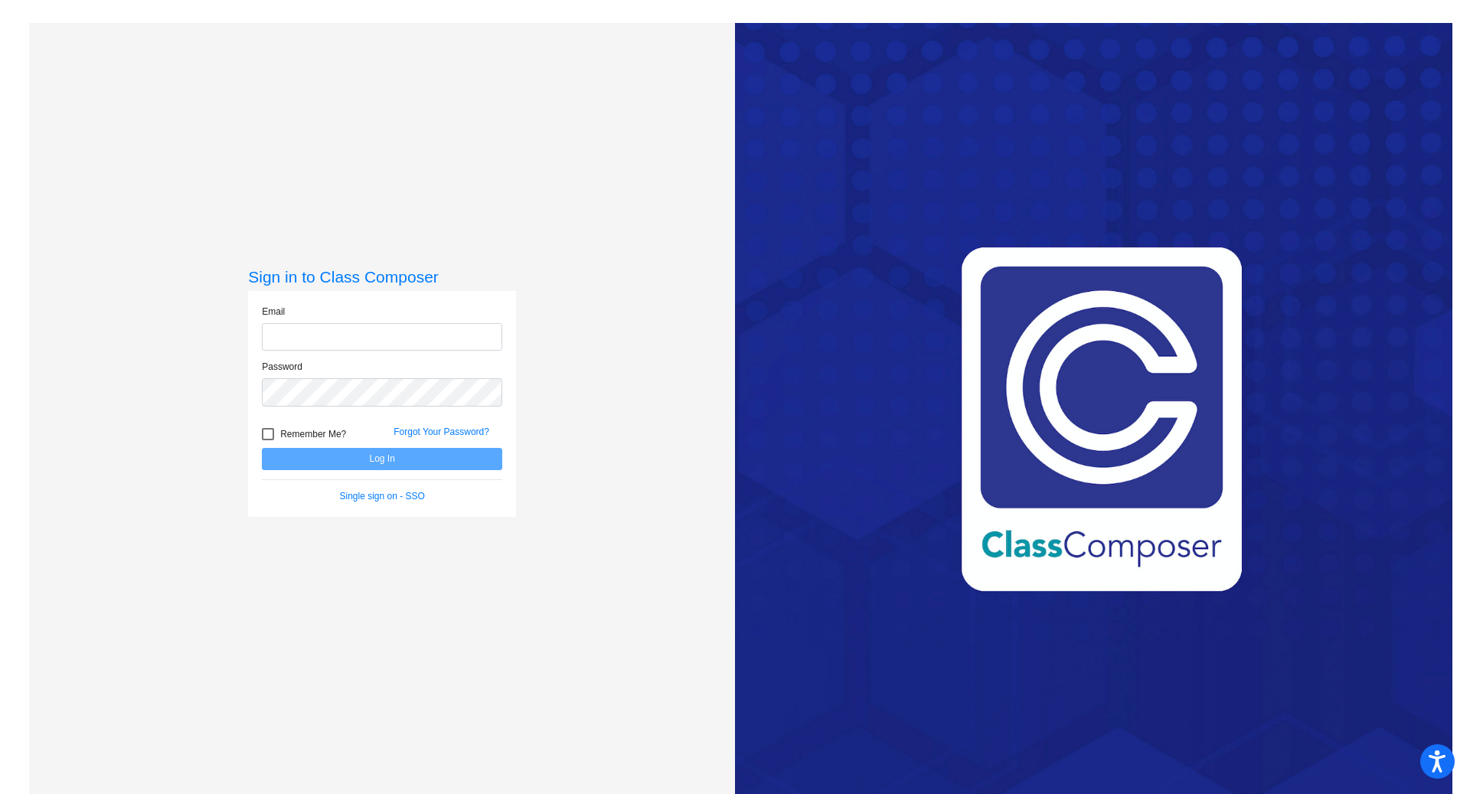 This screenshot has width=1470, height=794. Describe the element at coordinates (282, 367) in the screenshot. I see `label: Password` at that location.